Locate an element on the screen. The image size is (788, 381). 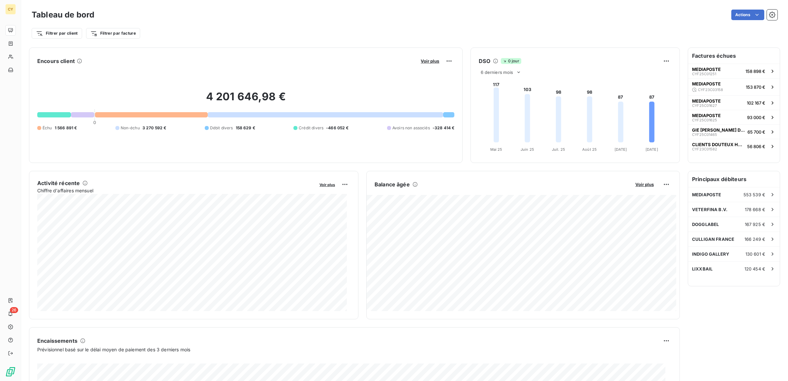
span: CYF23C01582 is located at coordinates (705, 149).